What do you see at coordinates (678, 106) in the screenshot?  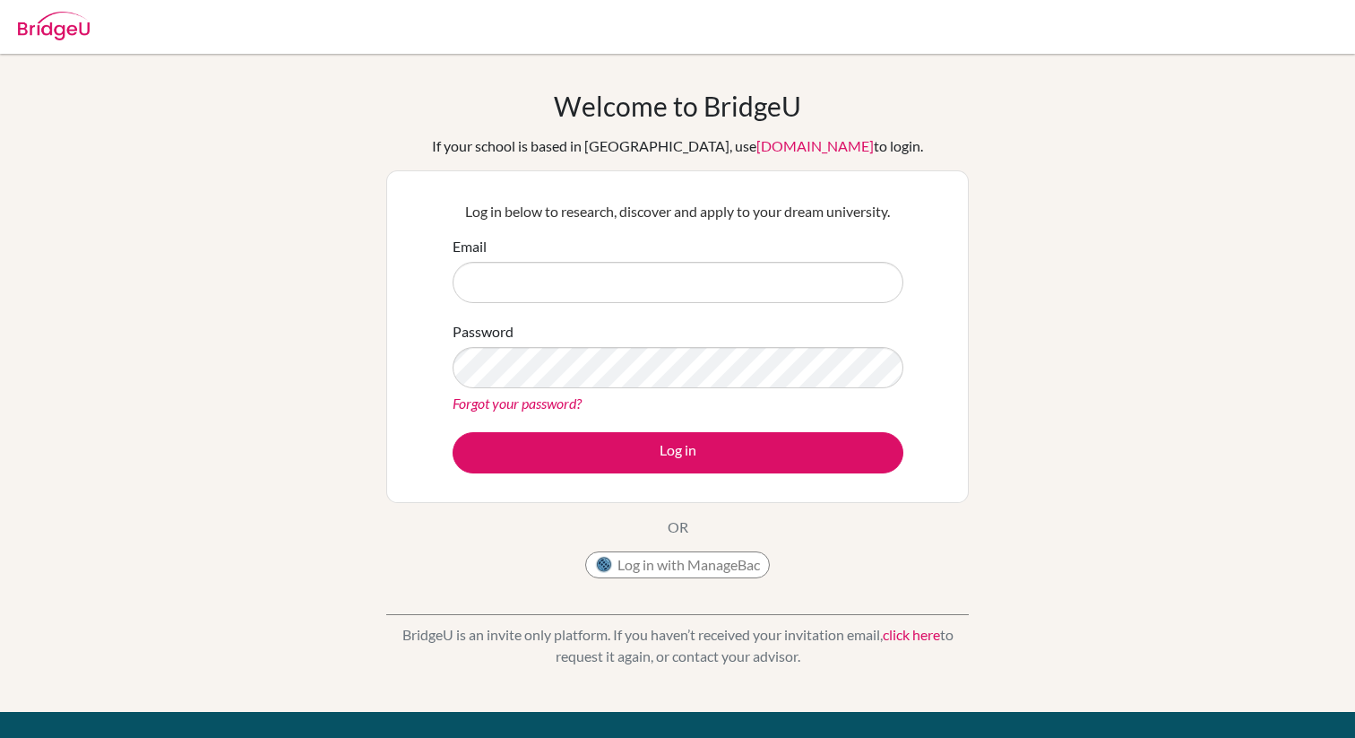 I see `h1: Welcome to BridgeU` at bounding box center [678, 106].